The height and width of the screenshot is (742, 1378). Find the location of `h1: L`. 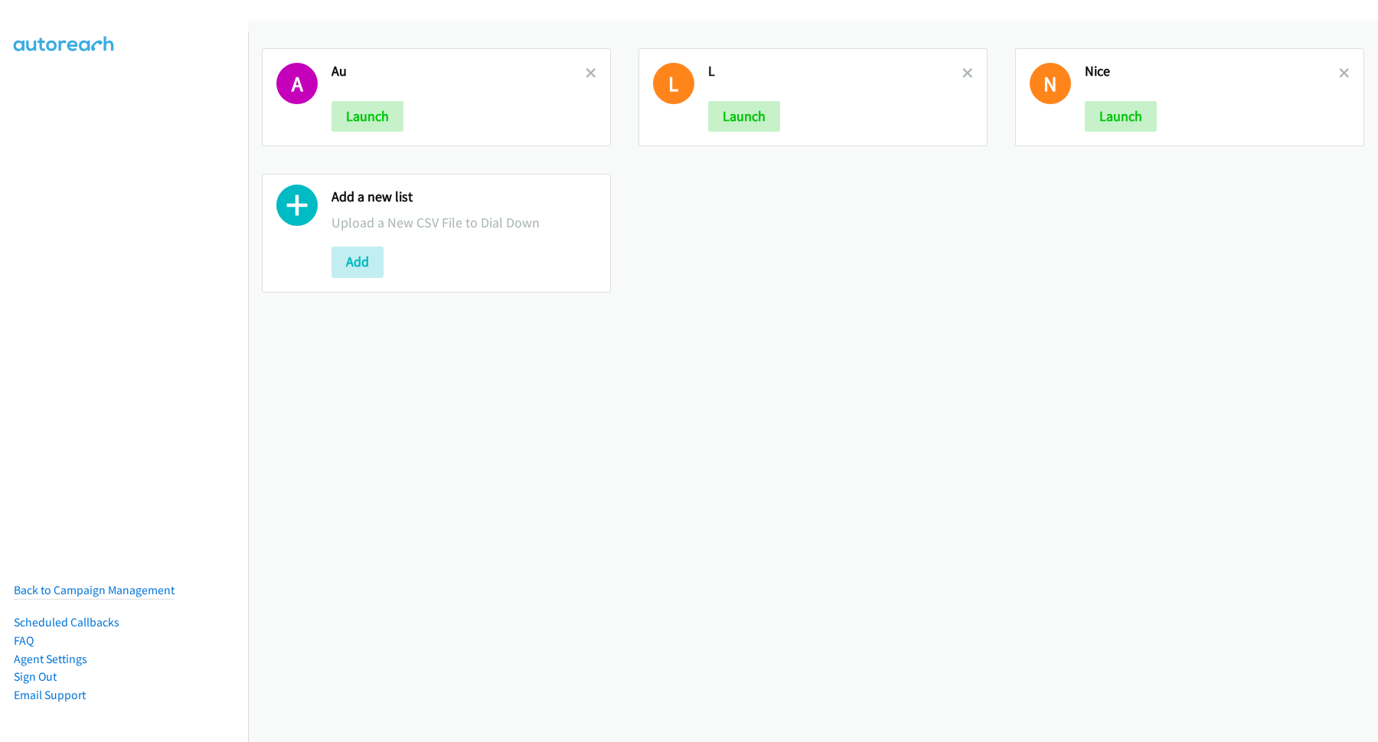

h1: L is located at coordinates (673, 83).